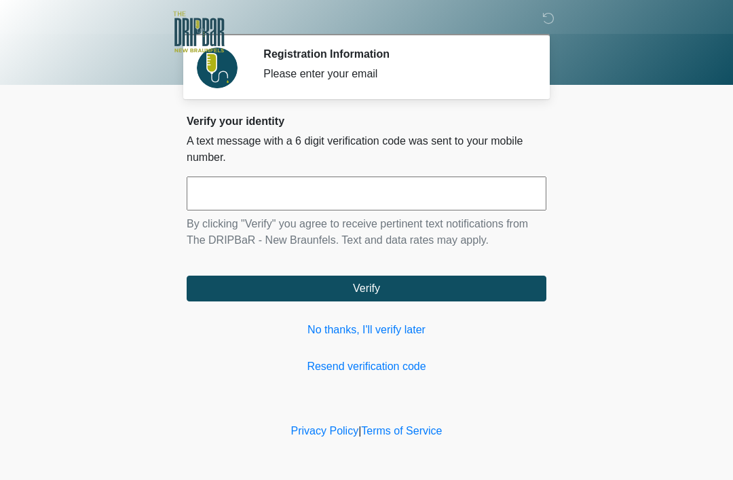 The width and height of the screenshot is (733, 480). I want to click on img: Agent Avatar, so click(217, 68).